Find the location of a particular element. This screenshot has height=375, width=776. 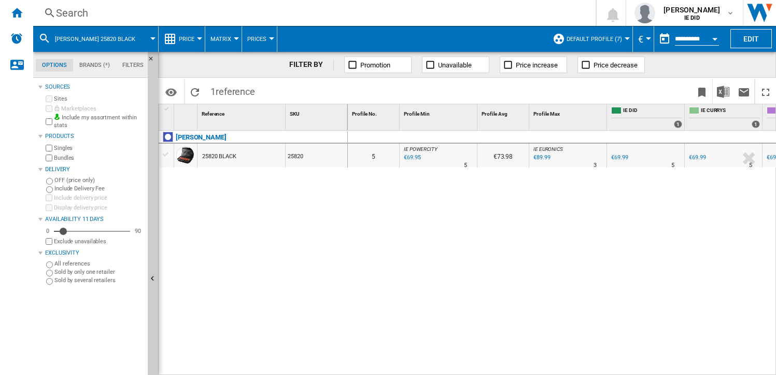

label: Include delivery price is located at coordinates (98, 197).